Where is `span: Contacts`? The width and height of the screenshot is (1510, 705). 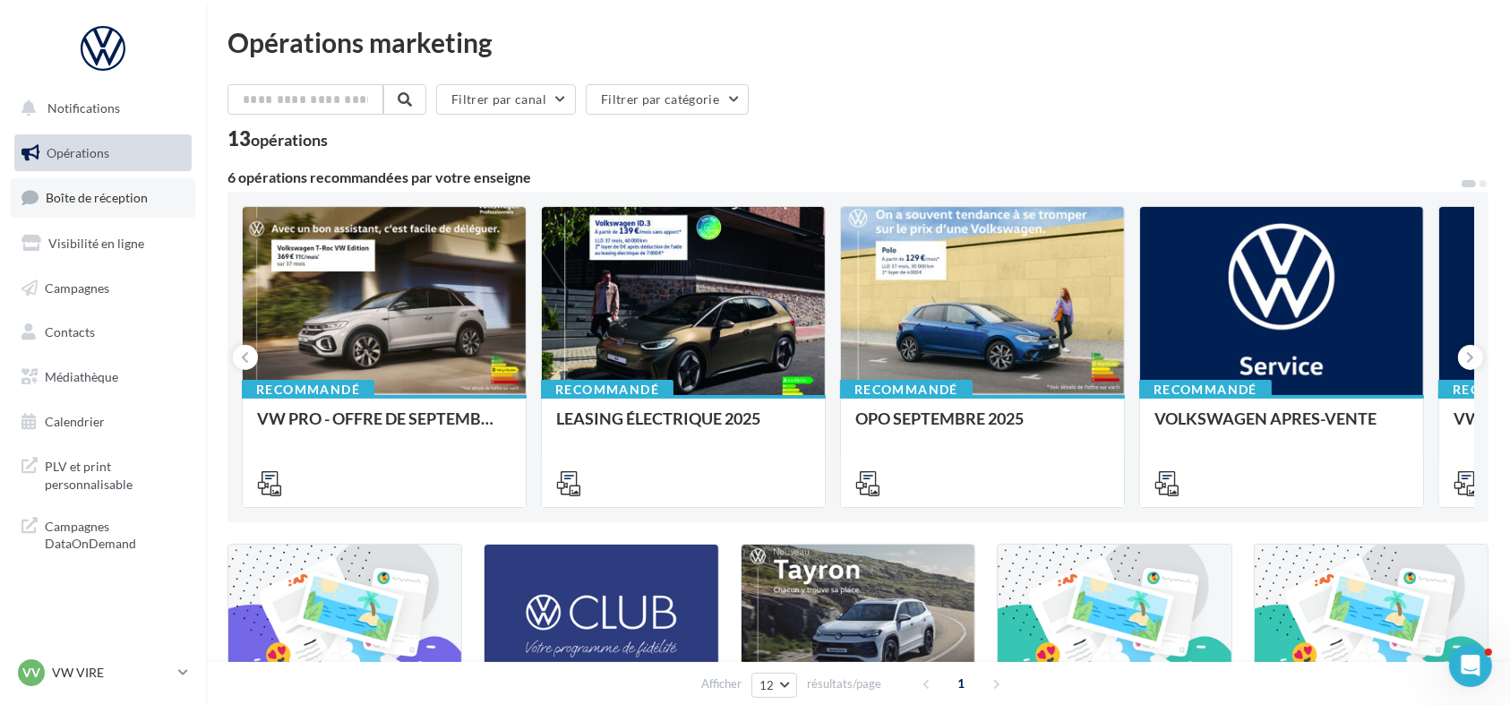 span: Contacts is located at coordinates (70, 331).